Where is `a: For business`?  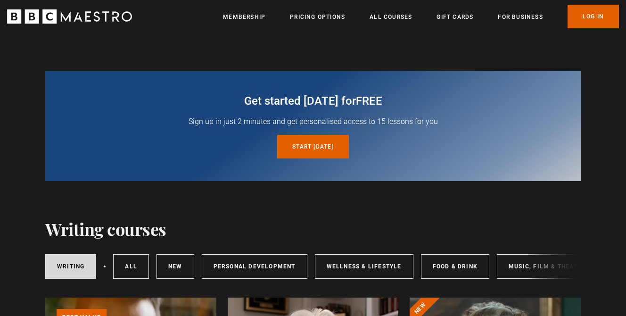 a: For business is located at coordinates (520, 17).